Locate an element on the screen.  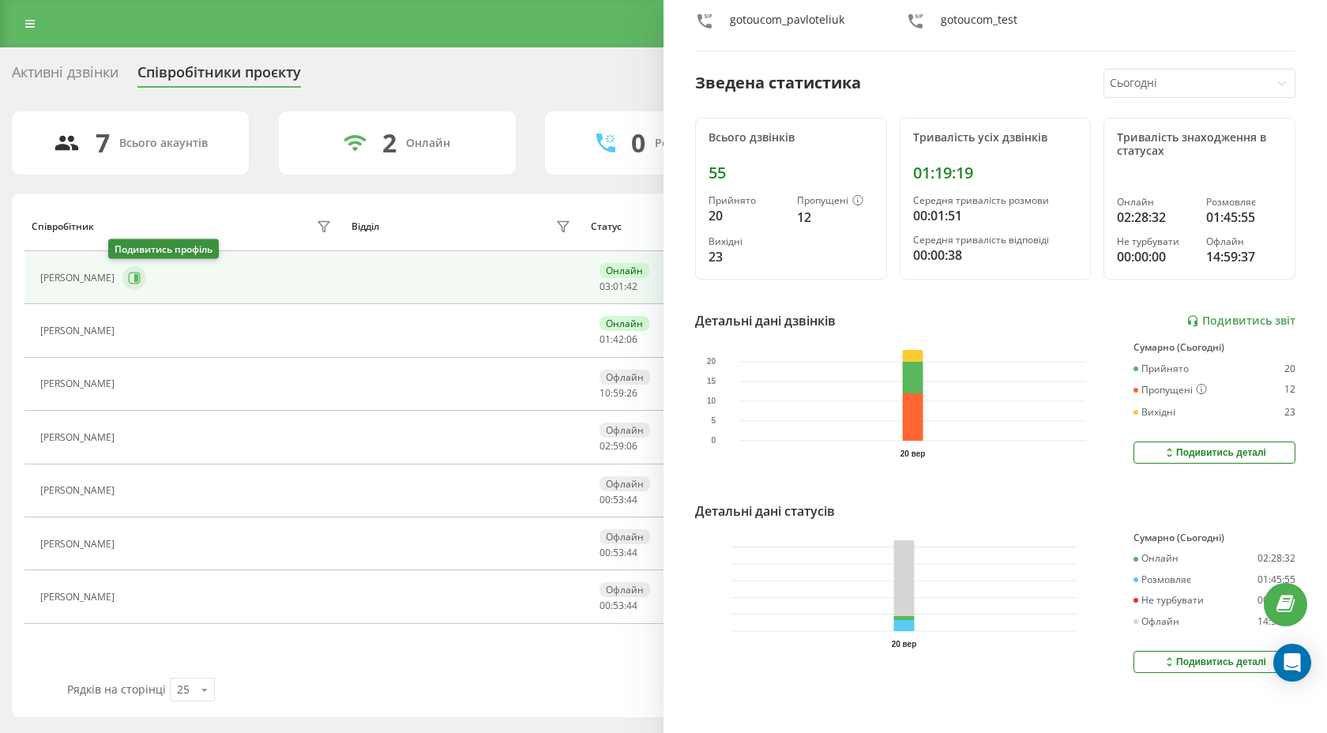
div: Статус is located at coordinates (606, 227).